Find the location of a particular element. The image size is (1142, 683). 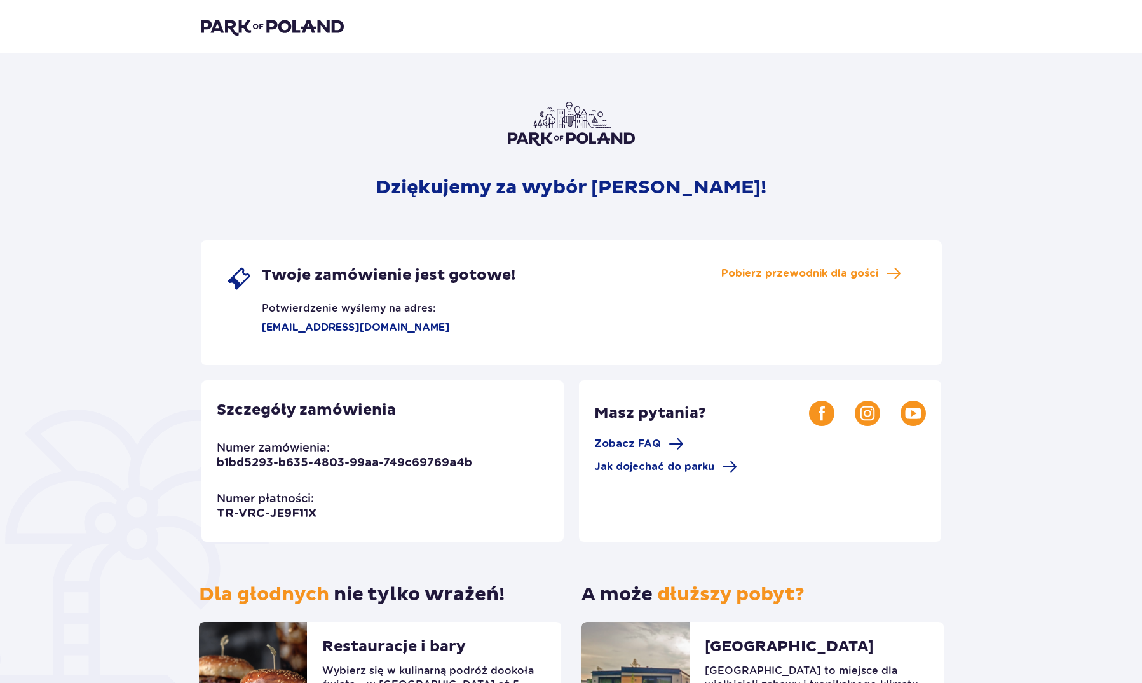

img: Youtube is located at coordinates (914, 413).